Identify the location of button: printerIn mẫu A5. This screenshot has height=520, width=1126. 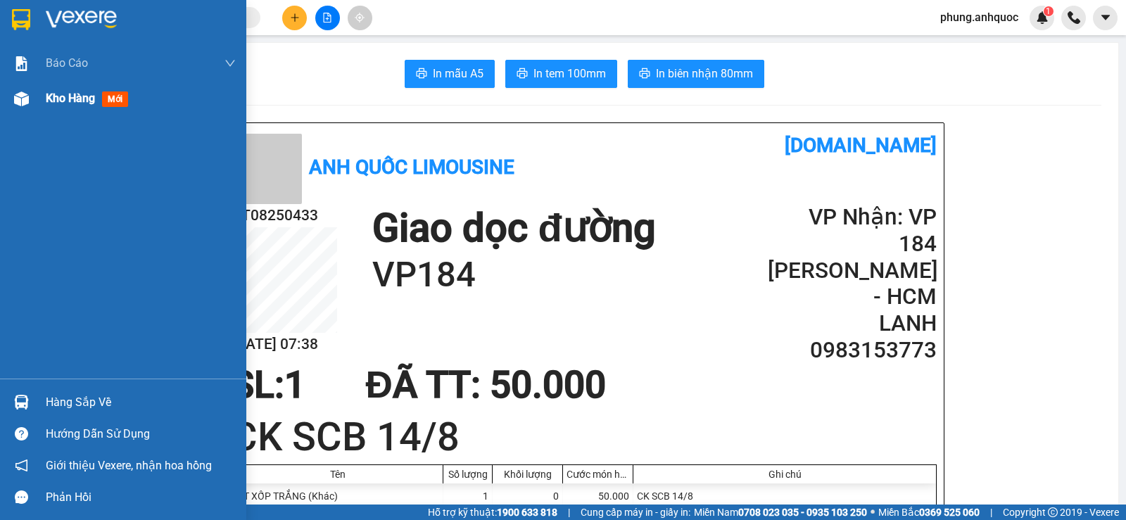
(450, 74).